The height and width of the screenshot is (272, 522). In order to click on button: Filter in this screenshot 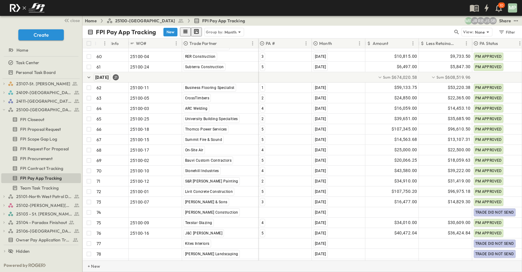, I will do `click(506, 32)`.